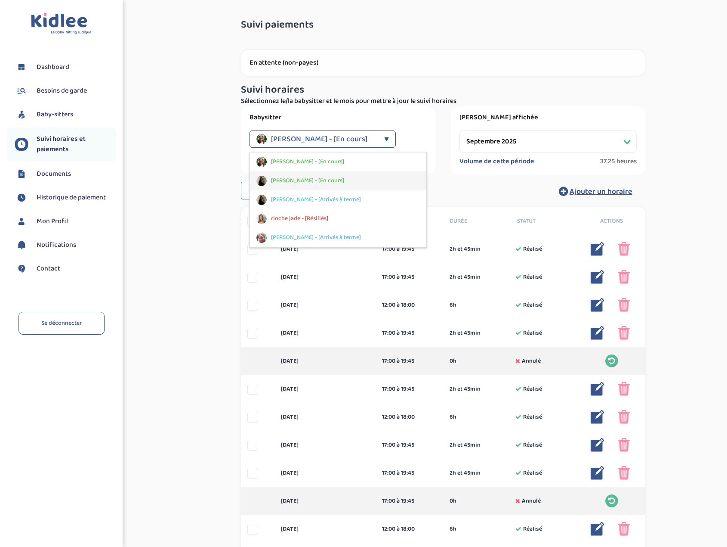  Describe the element at coordinates (443, 101) in the screenshot. I see `p: Sélectionnez le/la babysitter et le mois pour mettre à jour le suivi horaires` at that location.